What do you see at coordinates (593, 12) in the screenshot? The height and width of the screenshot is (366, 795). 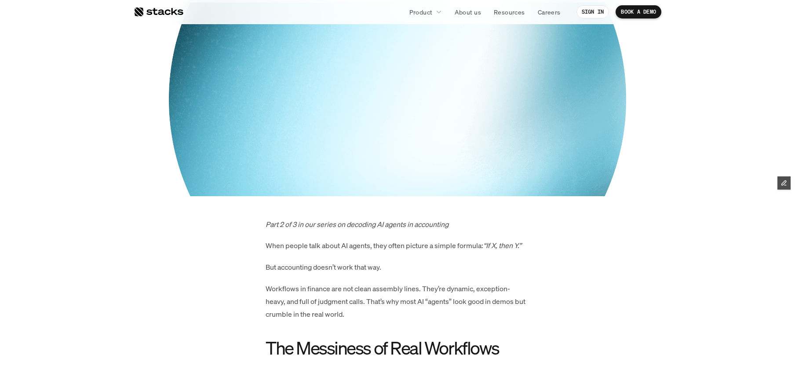 I see `a: SIGN IN` at bounding box center [593, 12].